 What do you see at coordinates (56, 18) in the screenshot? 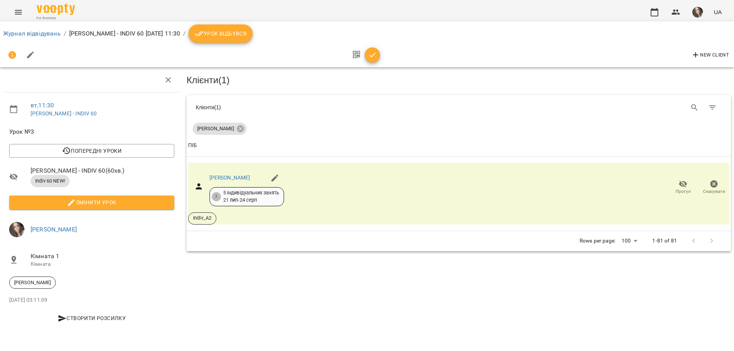
I see `span: For Business` at bounding box center [56, 18].